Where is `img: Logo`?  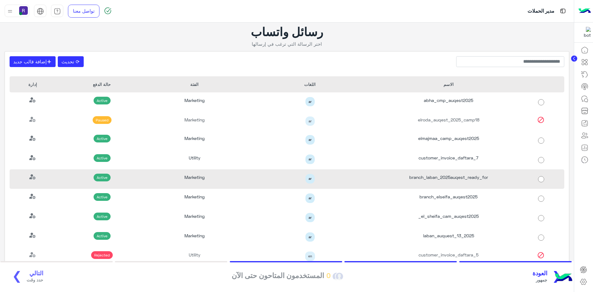
img: Logo is located at coordinates (585, 11).